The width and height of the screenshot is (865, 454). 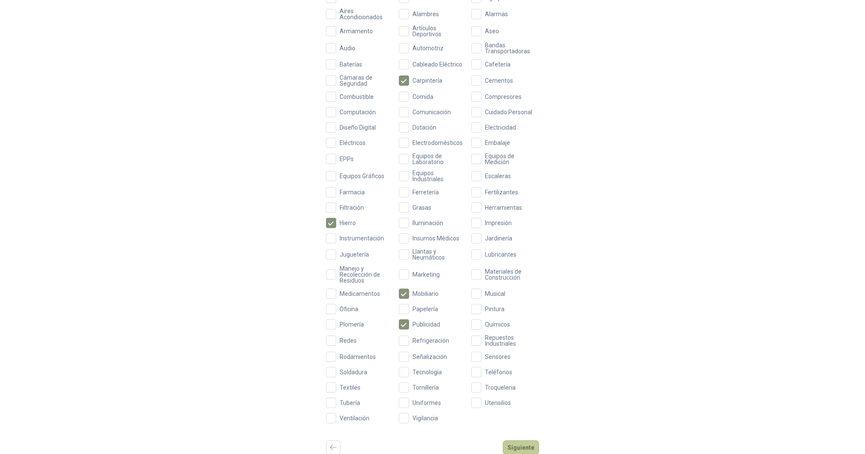 What do you see at coordinates (348, 223) in the screenshot?
I see `span: Hierro` at bounding box center [348, 223].